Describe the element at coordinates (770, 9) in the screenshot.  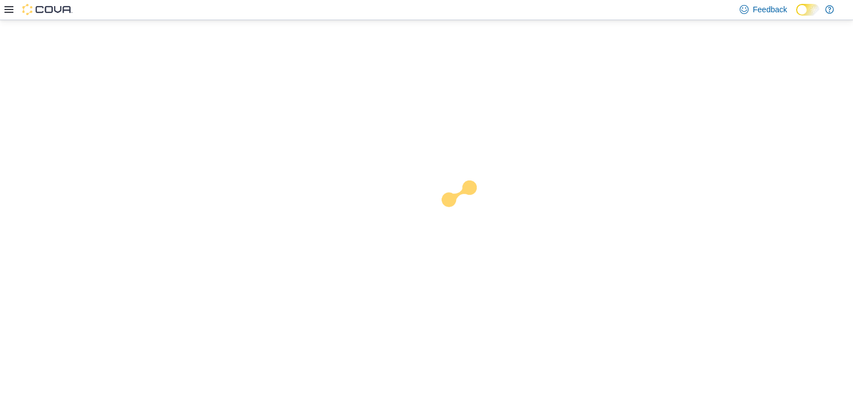
I see `span: Feedback` at that location.